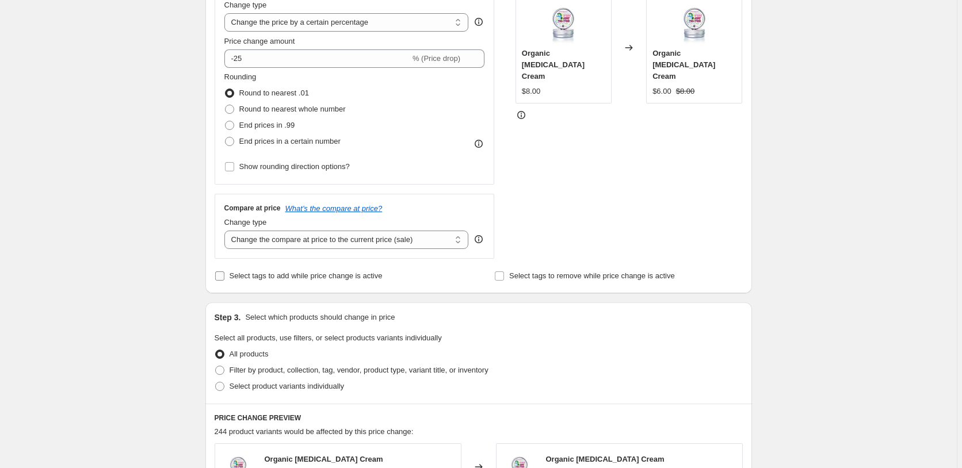 The width and height of the screenshot is (962, 468). Describe the element at coordinates (320, 318) in the screenshot. I see `p: Select which products should change in price` at that location.